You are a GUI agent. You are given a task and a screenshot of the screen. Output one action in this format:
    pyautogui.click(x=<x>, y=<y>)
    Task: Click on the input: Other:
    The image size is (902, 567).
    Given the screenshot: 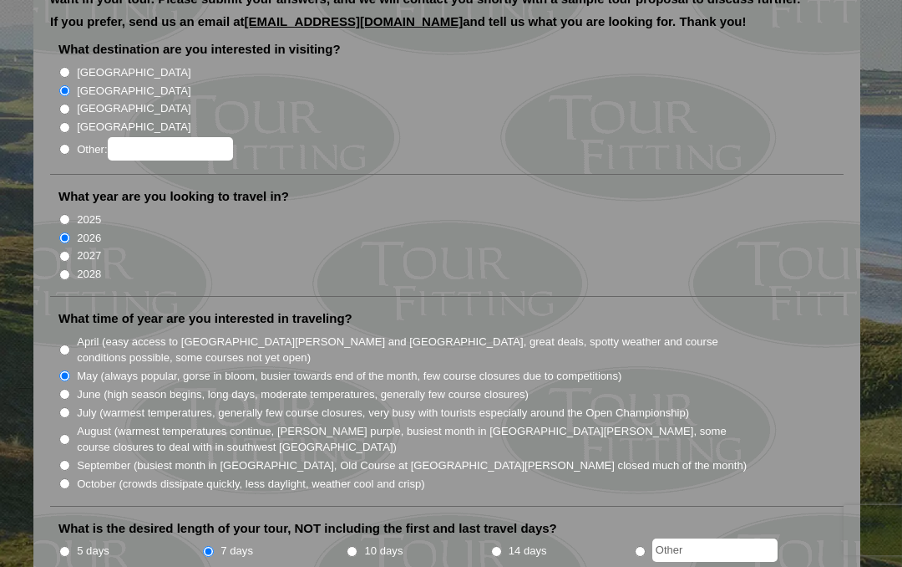 What is the action you would take?
    pyautogui.click(x=170, y=149)
    